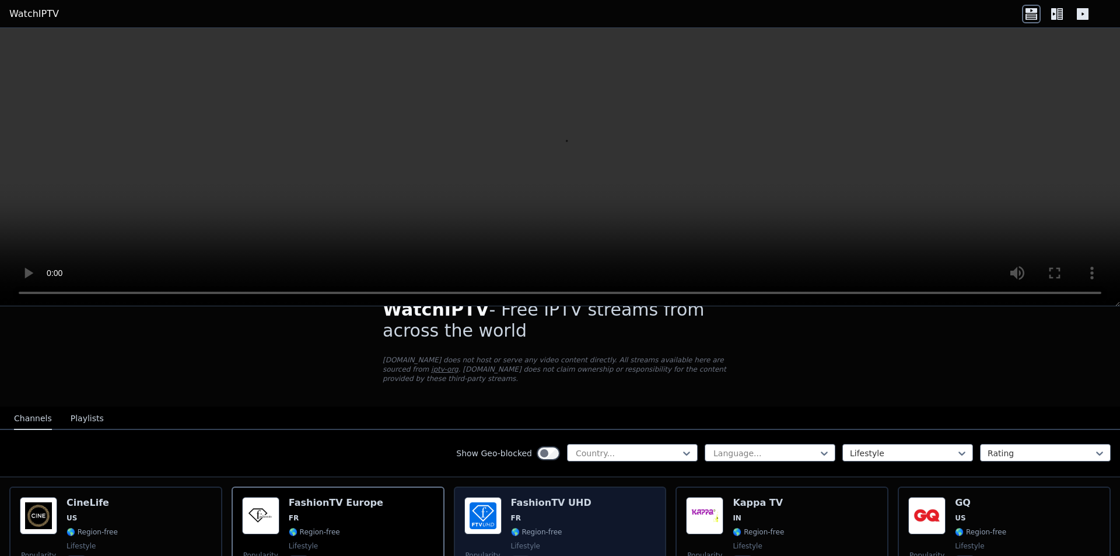  I want to click on h6: FashionTV UHD, so click(551, 503).